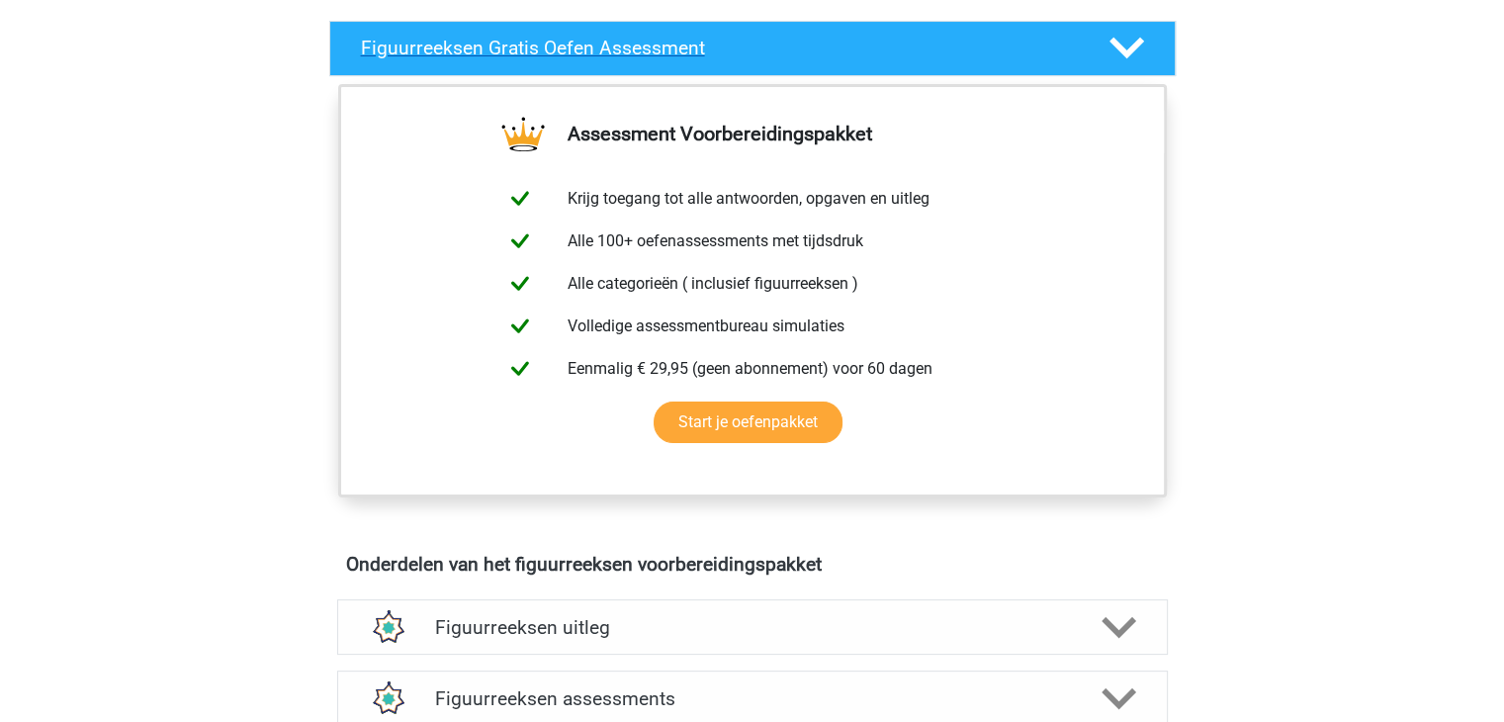 The width and height of the screenshot is (1504, 722). Describe the element at coordinates (753, 627) in the screenshot. I see `a: uitleg Figuurreeksen uitleg` at that location.